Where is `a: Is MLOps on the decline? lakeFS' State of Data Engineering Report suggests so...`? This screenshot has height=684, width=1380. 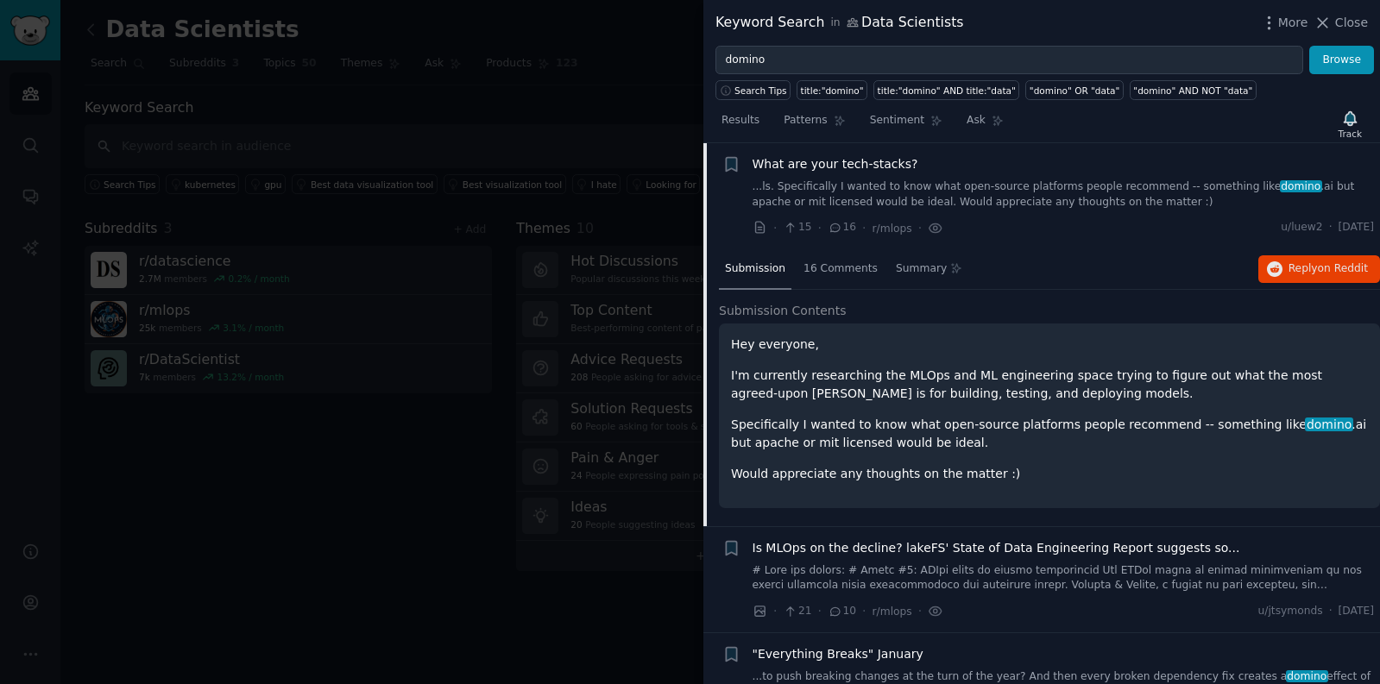 a: Is MLOps on the decline? lakeFS' State of Data Engineering Report suggests so... is located at coordinates (996, 548).